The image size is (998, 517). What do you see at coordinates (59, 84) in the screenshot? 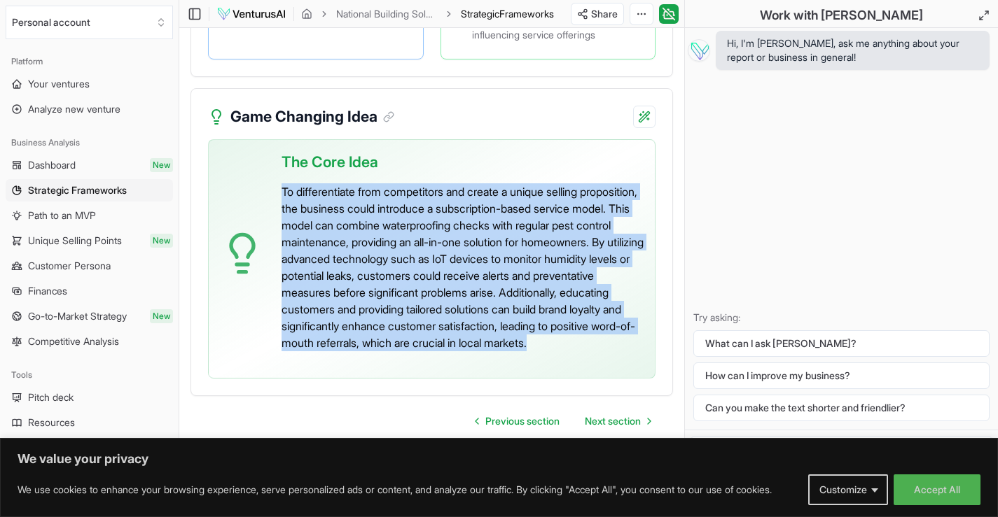
I see `span: Your ventures` at bounding box center [59, 84].